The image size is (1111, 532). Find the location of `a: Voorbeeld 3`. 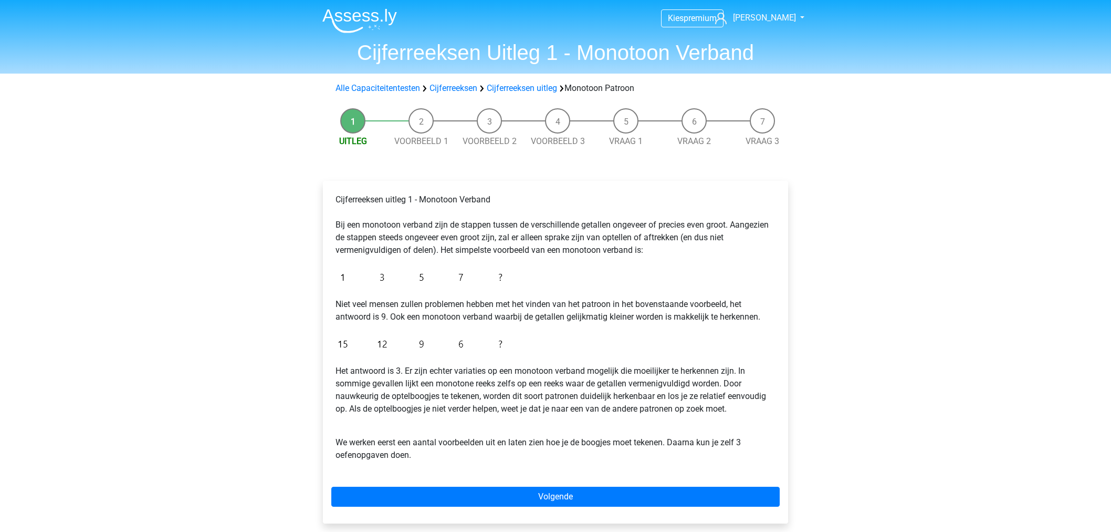

a: Voorbeeld 3 is located at coordinates (558, 141).